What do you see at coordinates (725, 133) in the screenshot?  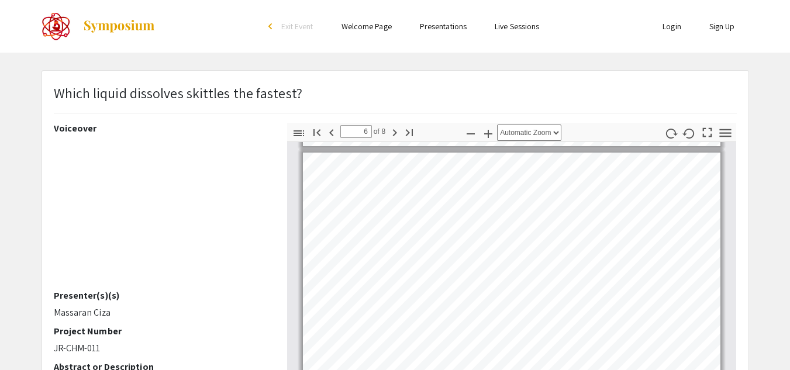 I see `button: Tools` at bounding box center [725, 133].